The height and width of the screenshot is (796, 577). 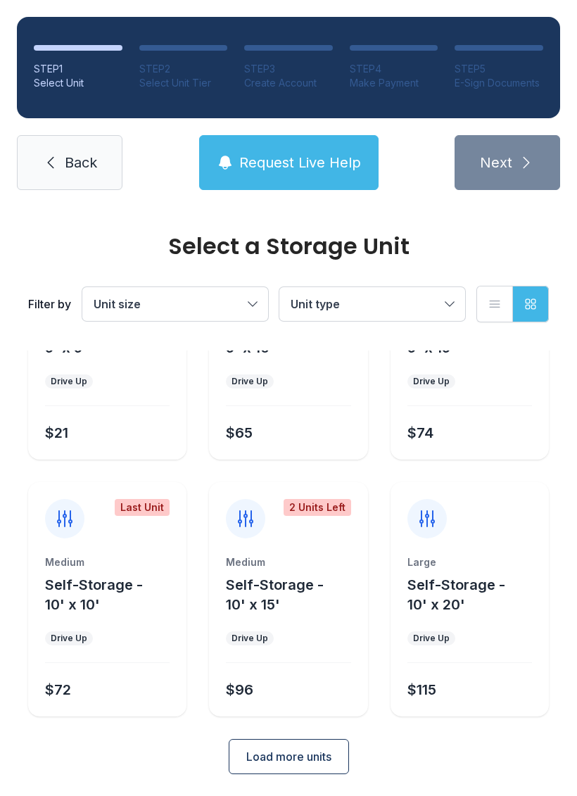 I want to click on div: STEP 5, so click(x=499, y=69).